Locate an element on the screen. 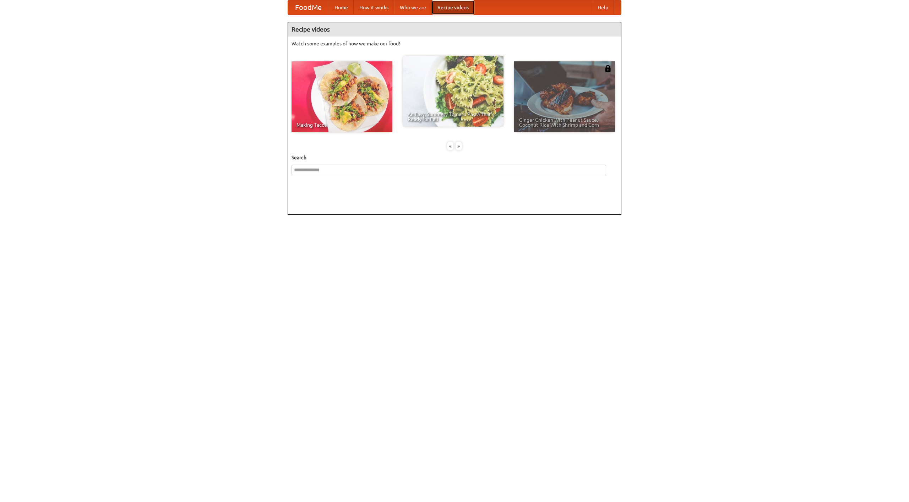 This screenshot has height=502, width=909. span: An Easy, Summery Tomato Pasta That's Ready for Fall is located at coordinates (453, 117).